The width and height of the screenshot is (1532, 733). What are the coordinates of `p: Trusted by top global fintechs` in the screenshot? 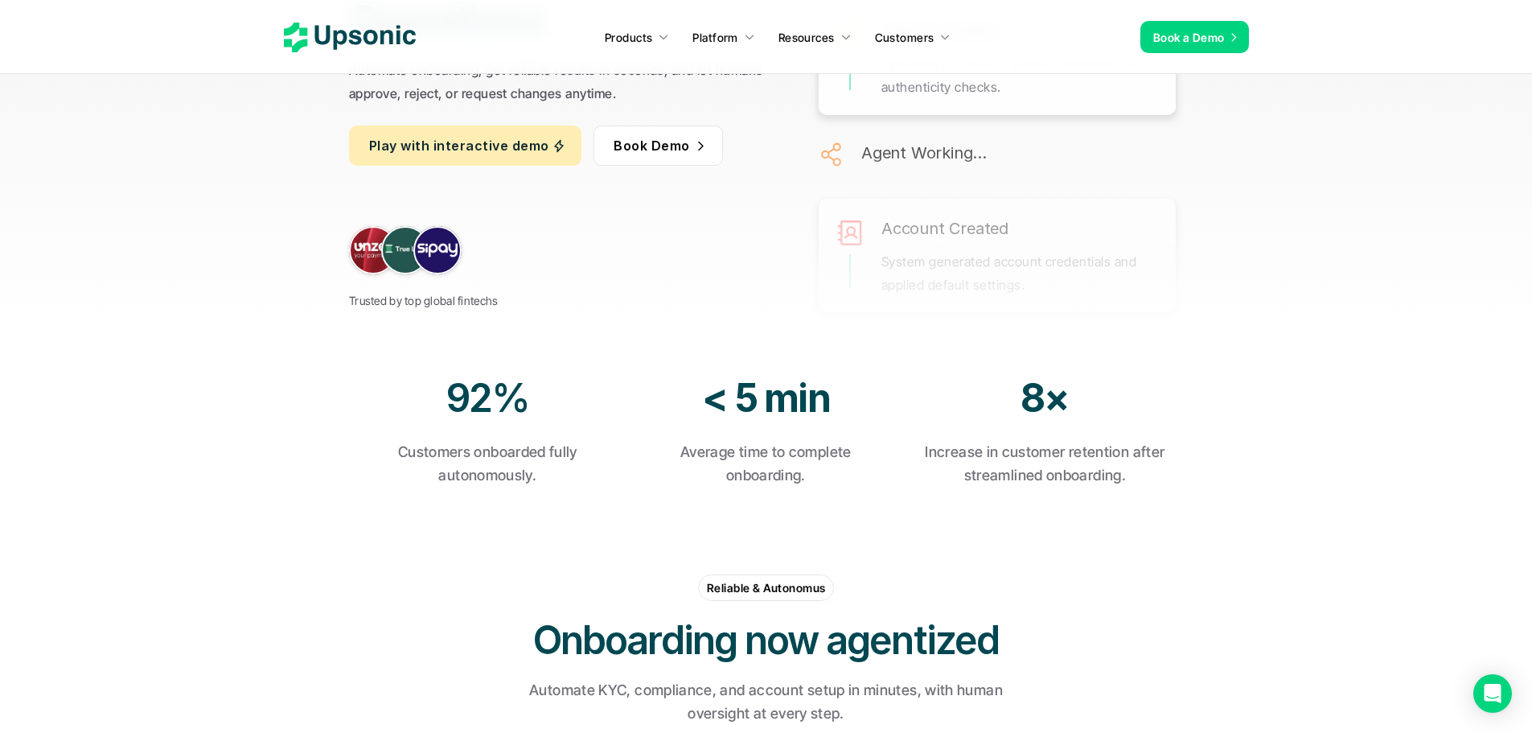 It's located at (423, 300).